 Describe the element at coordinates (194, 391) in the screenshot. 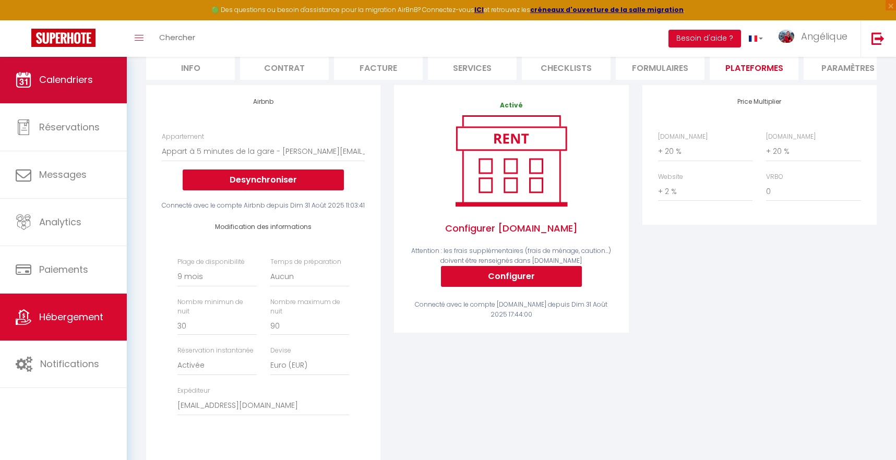

I see `label: Expéditeur` at that location.